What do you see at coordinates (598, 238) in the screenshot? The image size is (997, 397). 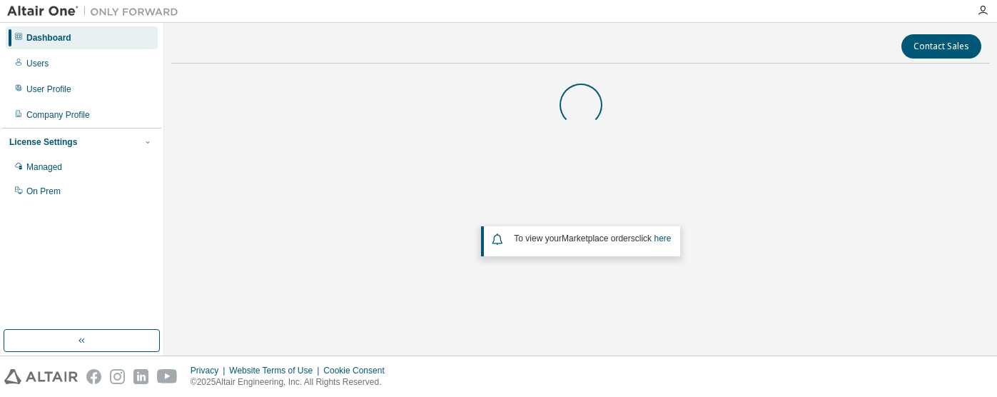 I see `em: Marketplace orders` at bounding box center [598, 238].